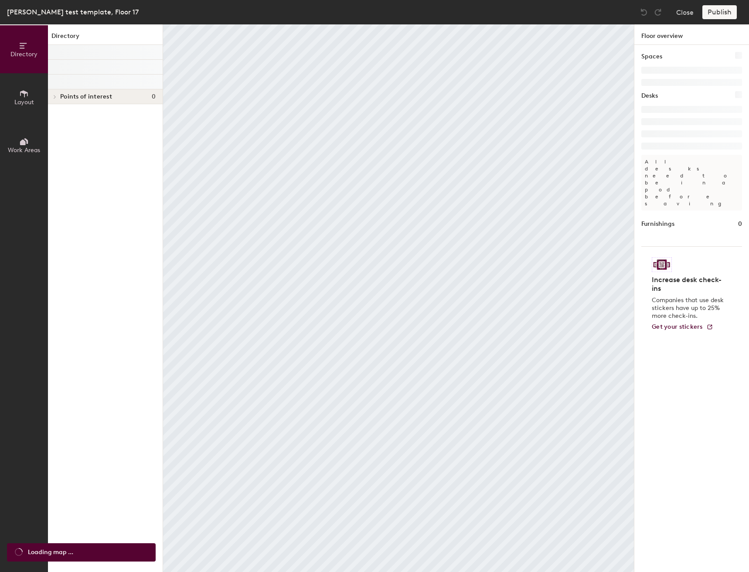 The height and width of the screenshot is (572, 749). I want to click on img: Undo, so click(644, 12).